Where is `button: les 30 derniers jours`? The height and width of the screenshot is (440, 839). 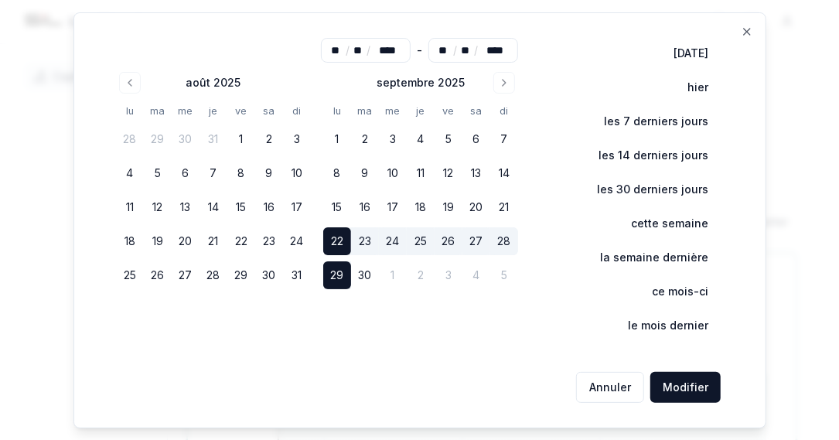 button: les 30 derniers jours is located at coordinates (643, 190).